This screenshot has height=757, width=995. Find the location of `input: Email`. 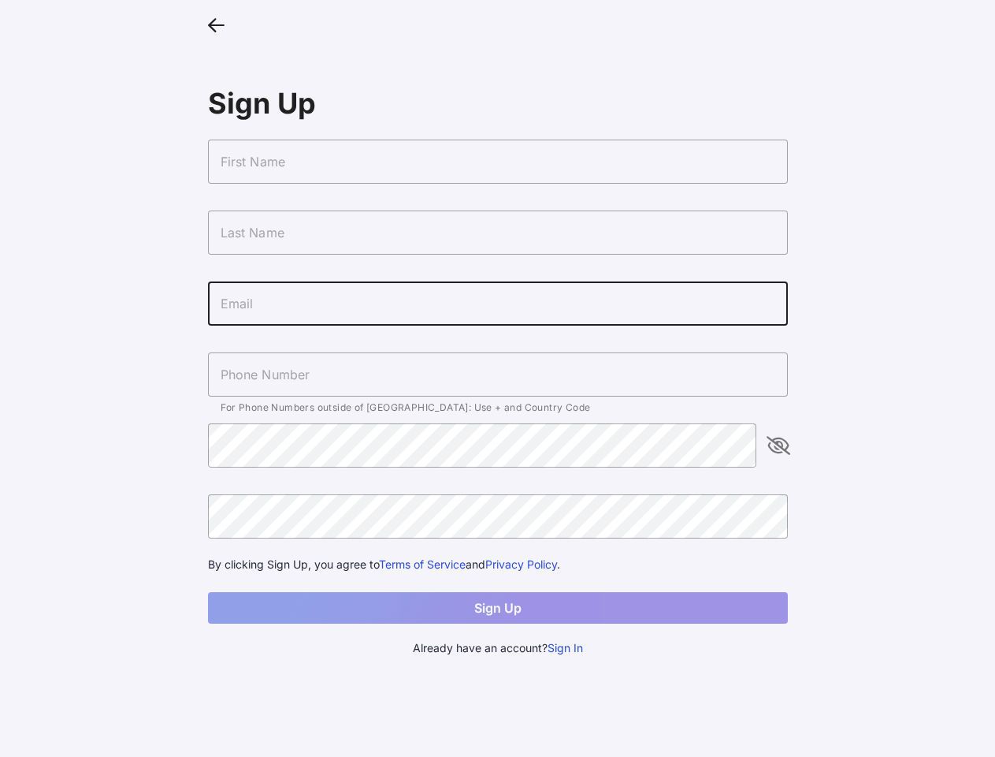

input: Email is located at coordinates (498, 303).